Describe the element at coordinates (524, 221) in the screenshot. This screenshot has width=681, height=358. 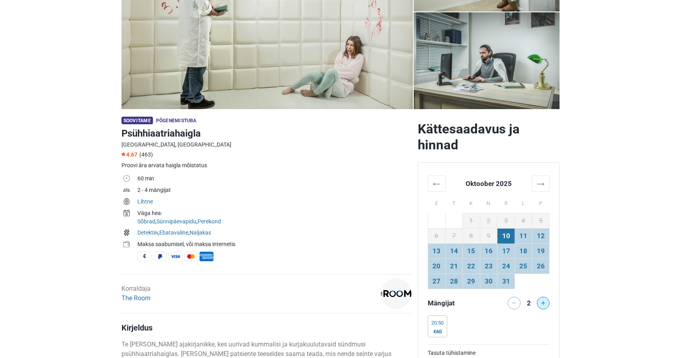
I see `td: 4` at that location.